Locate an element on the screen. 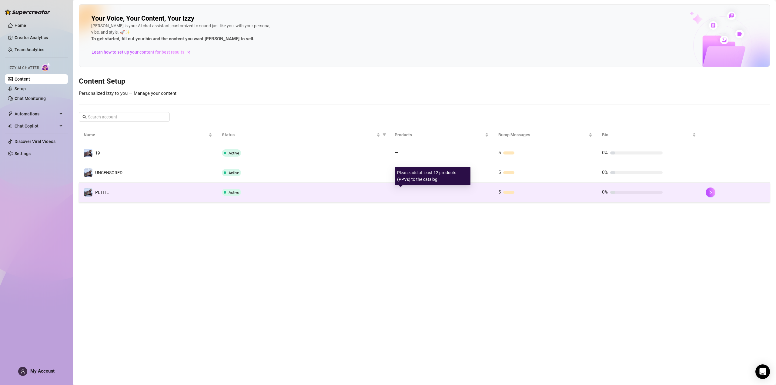  th: Bump Messages is located at coordinates (546, 135).